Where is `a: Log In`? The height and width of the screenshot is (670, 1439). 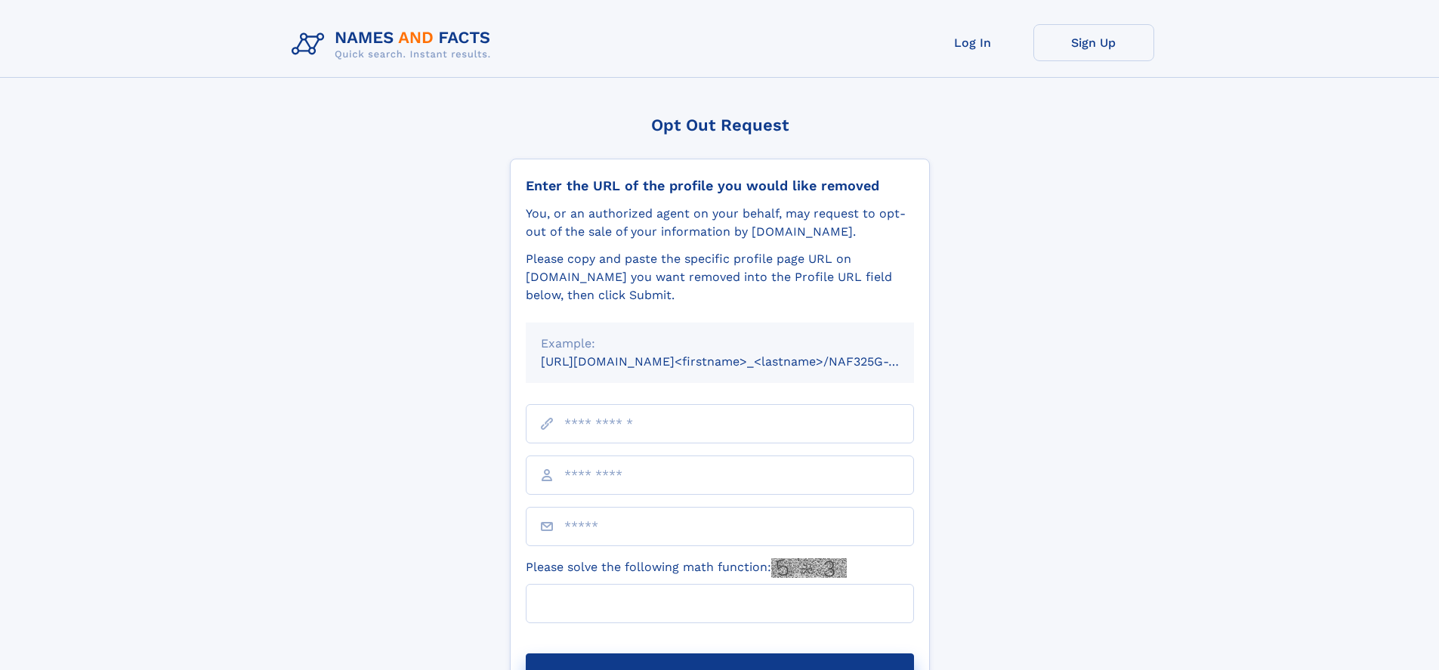
a: Log In is located at coordinates (973, 42).